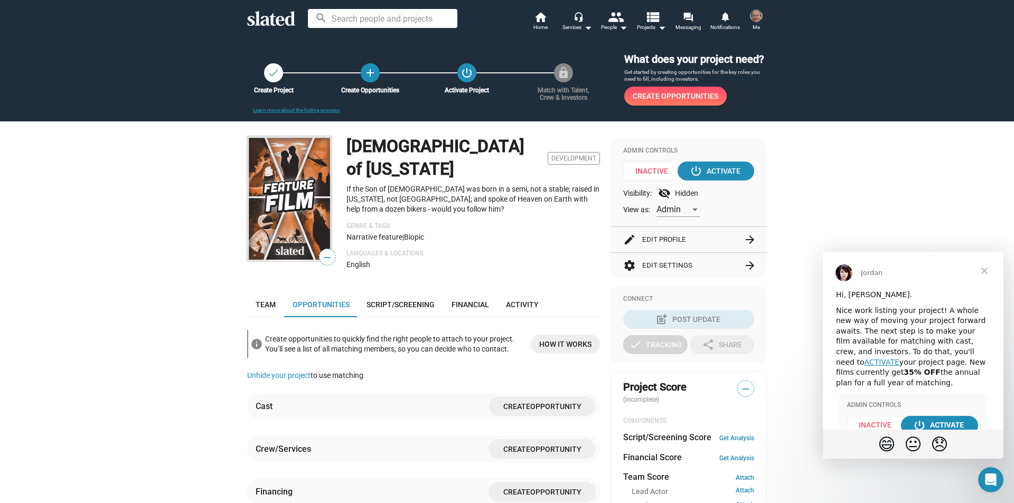  Describe the element at coordinates (689, 240) in the screenshot. I see `button: Edit Profile` at that location.